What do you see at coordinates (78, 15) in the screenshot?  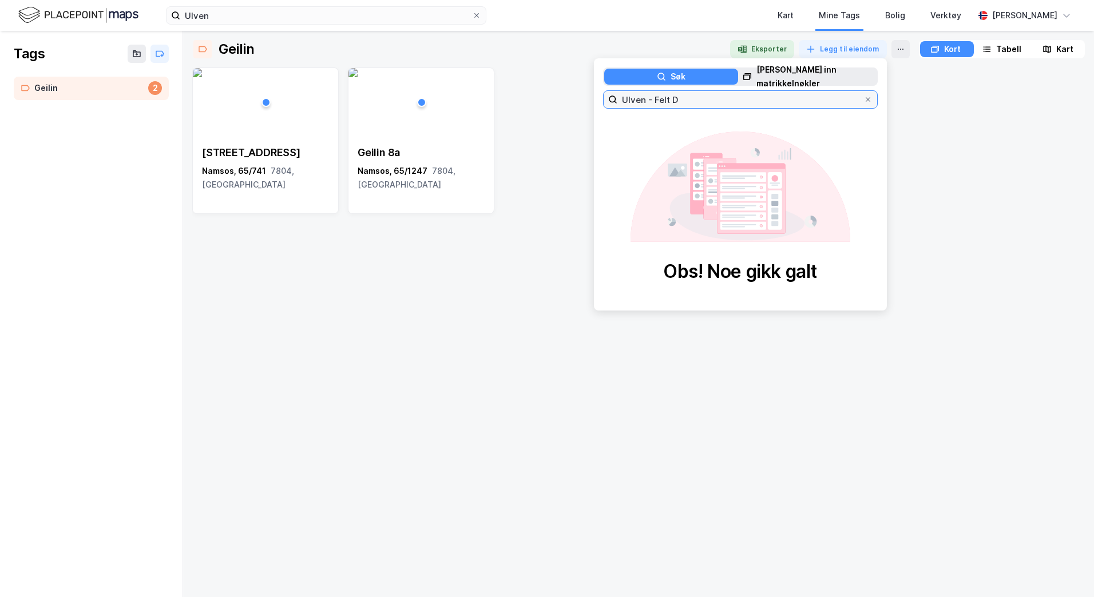 I see `img: logo.f888ab2527a4732fd821a326f86c7f29.svg` at bounding box center [78, 15].